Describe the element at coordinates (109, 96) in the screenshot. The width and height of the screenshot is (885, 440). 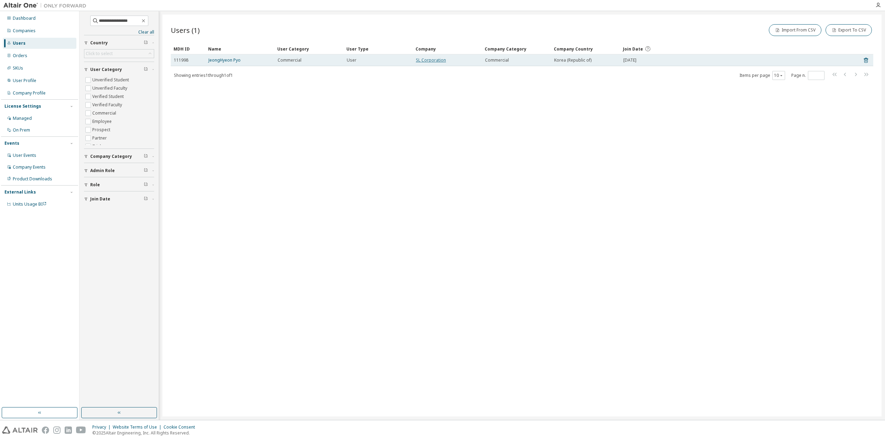
I see `label: Verified Student` at that location.